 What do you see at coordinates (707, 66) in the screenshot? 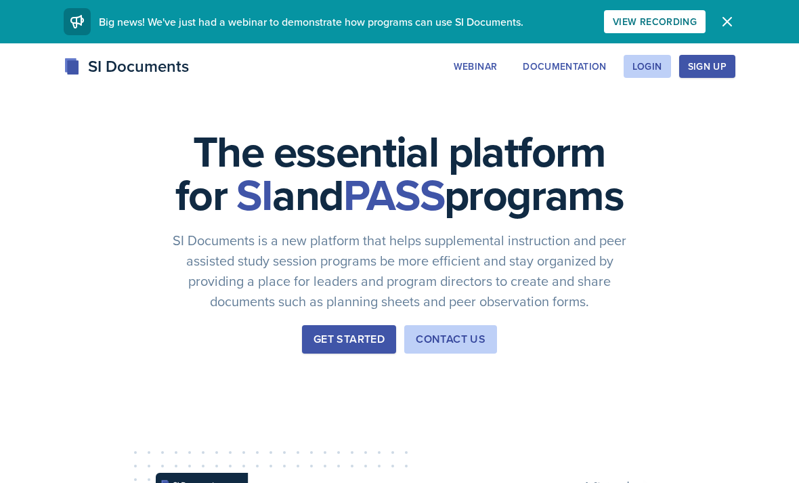
I see `button: Sign Up` at bounding box center [707, 66].